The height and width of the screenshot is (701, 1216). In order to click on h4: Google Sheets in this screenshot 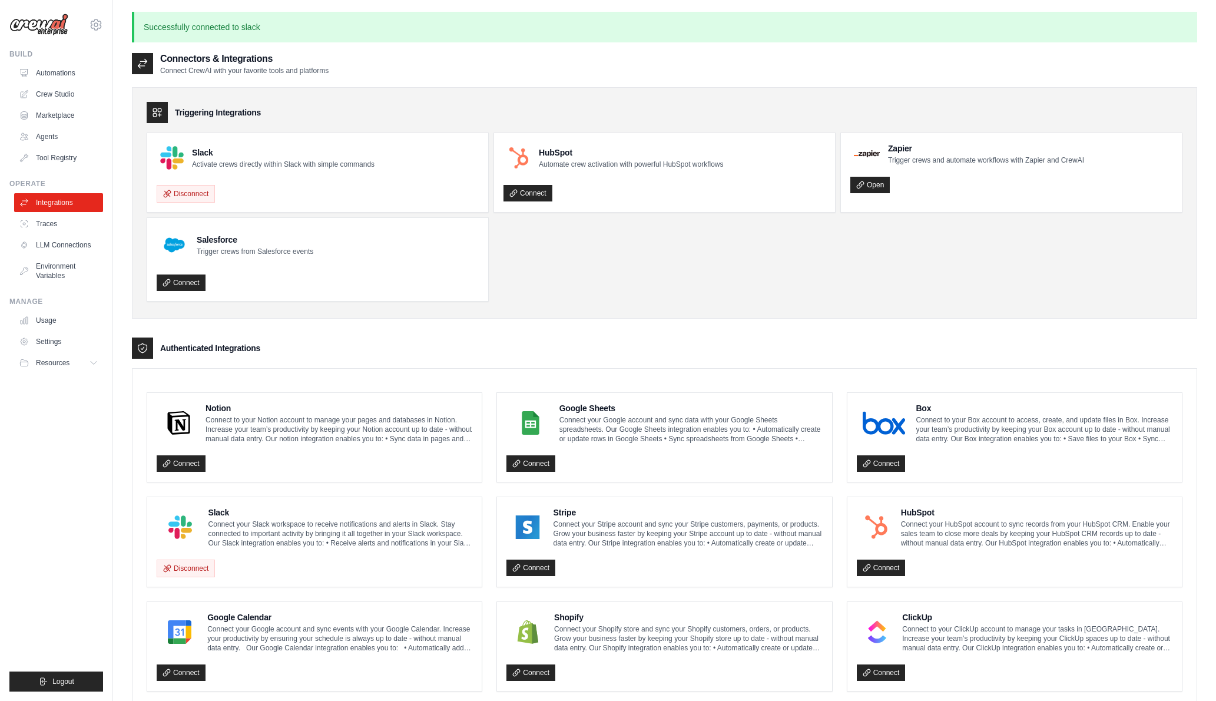, I will do `click(691, 408)`.